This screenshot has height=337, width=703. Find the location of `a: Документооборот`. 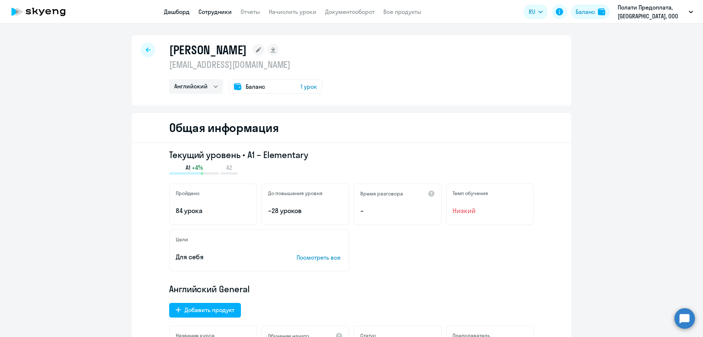

a: Документооборот is located at coordinates (350, 12).